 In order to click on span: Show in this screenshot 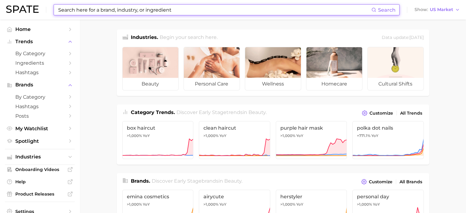, I will do `click(422, 10)`.